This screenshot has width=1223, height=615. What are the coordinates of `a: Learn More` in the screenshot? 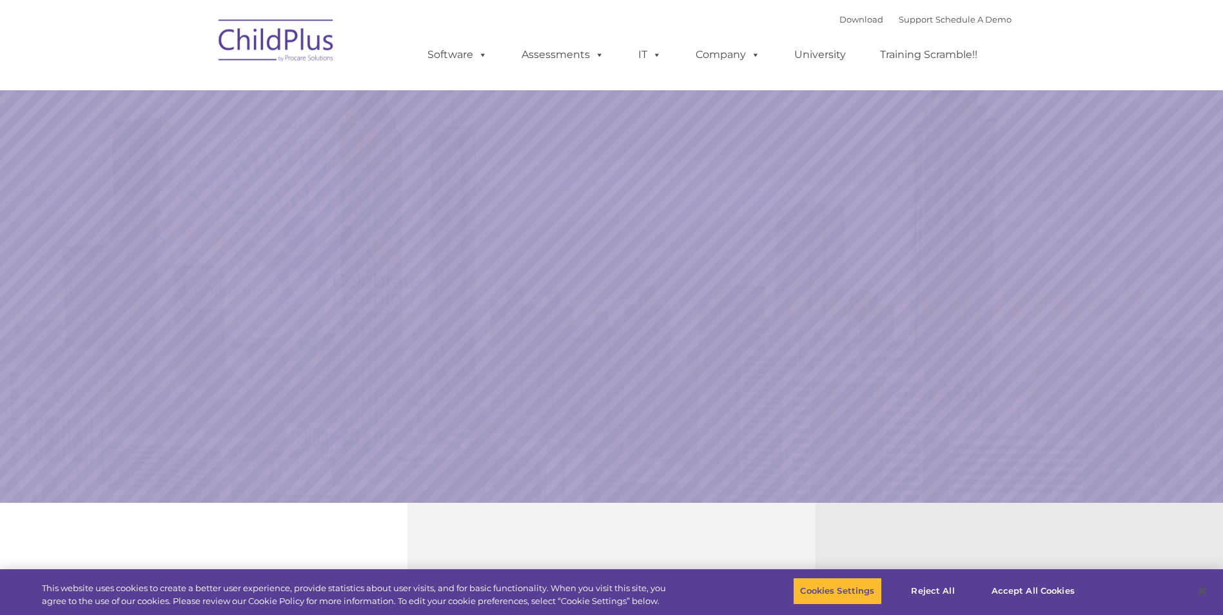 It's located at (933, 392).